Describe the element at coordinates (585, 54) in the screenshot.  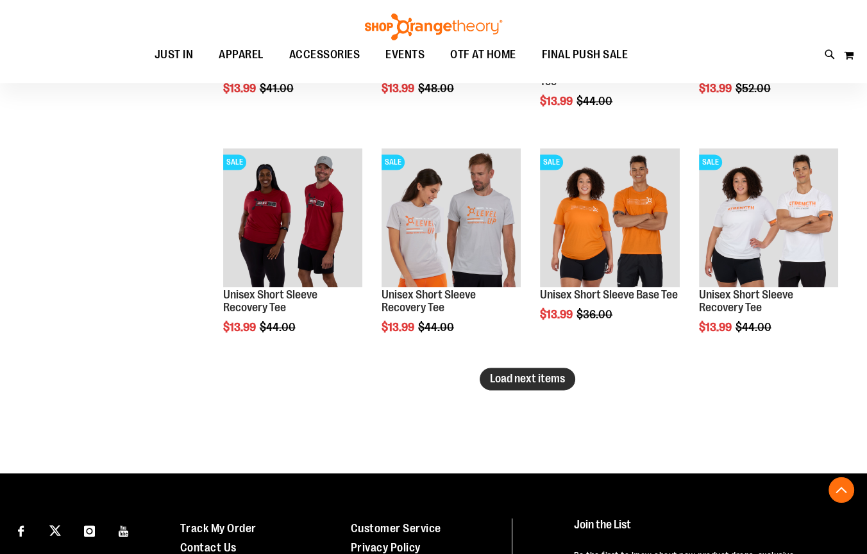
I see `span: FINAL PUSH SALE` at that location.